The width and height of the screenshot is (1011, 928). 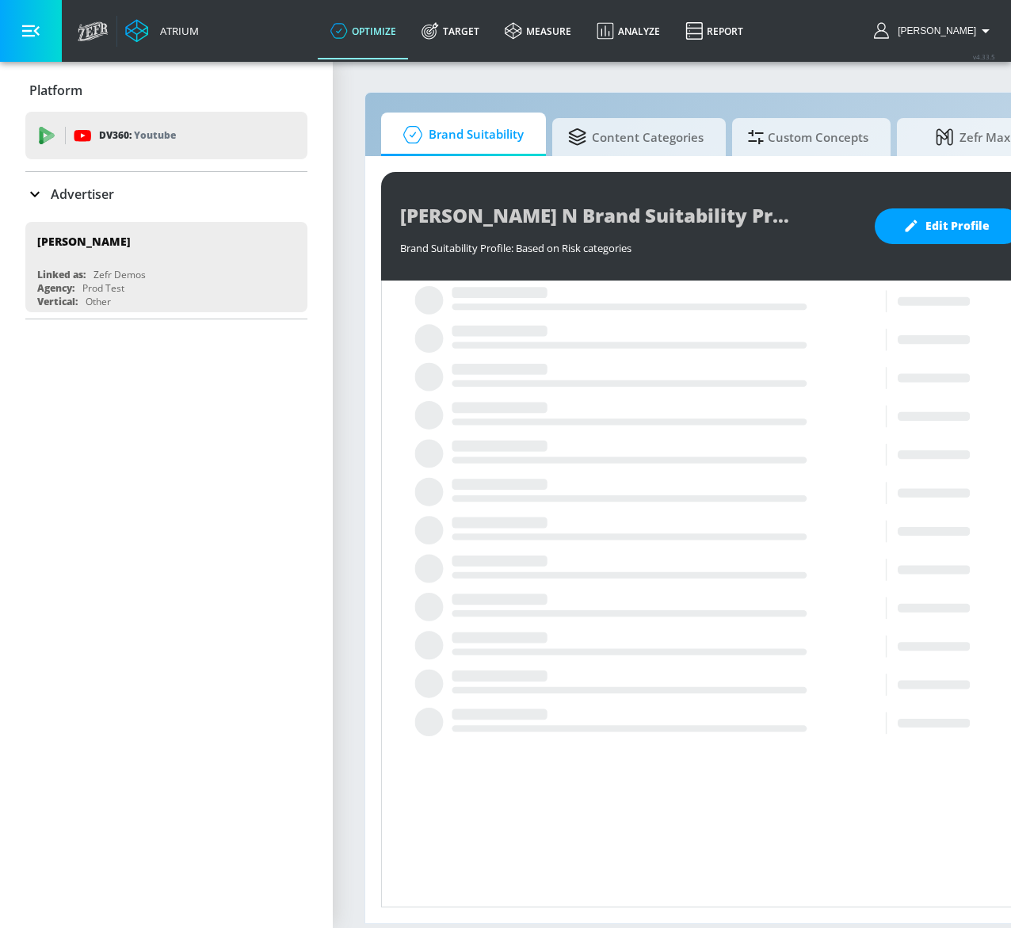 I want to click on div: Zefr Demos, so click(x=120, y=274).